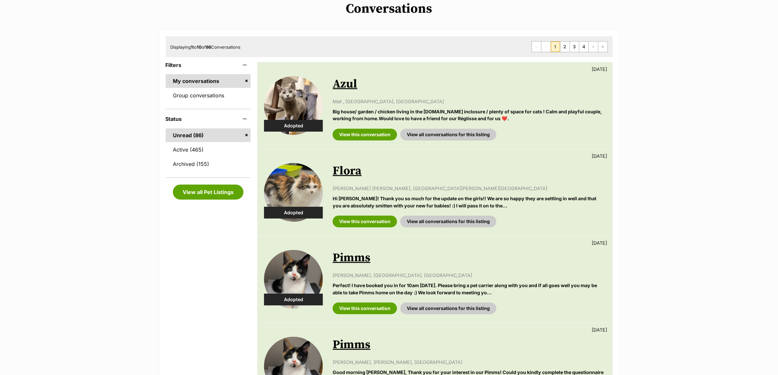 The image size is (778, 375). Describe the element at coordinates (345, 84) in the screenshot. I see `a: Azul` at that location.